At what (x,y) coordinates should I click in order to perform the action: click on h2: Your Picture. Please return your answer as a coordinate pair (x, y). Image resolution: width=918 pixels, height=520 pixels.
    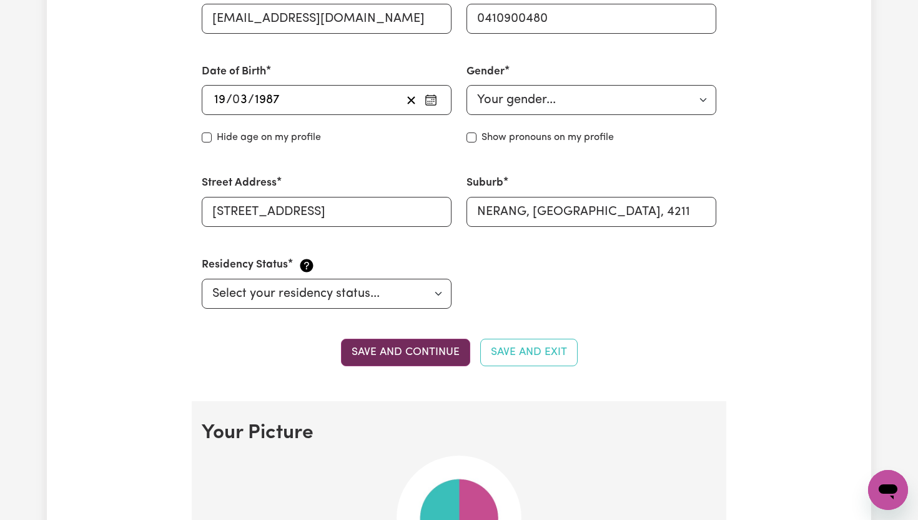
    Looking at the image, I should click on (459, 433).